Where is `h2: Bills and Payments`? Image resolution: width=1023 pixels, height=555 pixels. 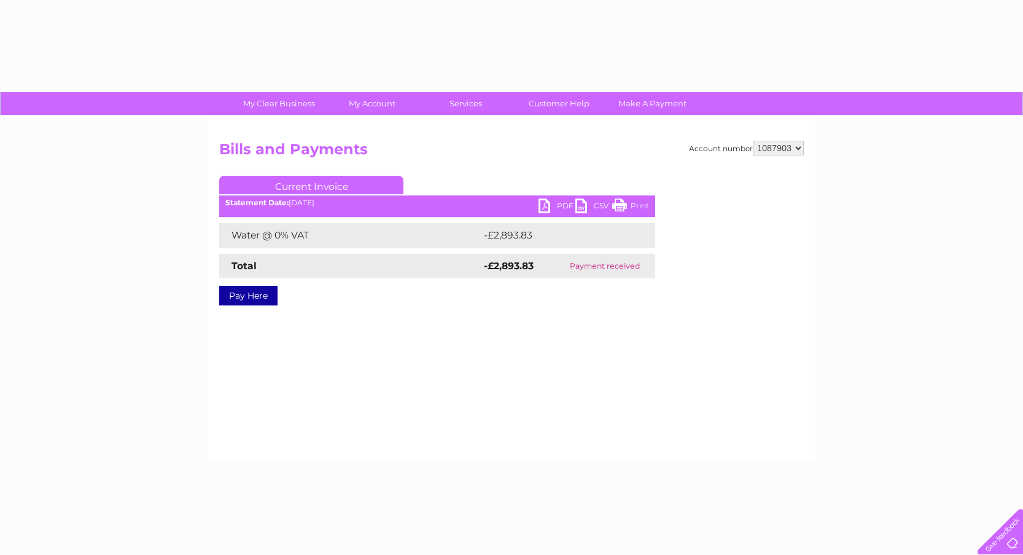
h2: Bills and Payments is located at coordinates (512, 152).